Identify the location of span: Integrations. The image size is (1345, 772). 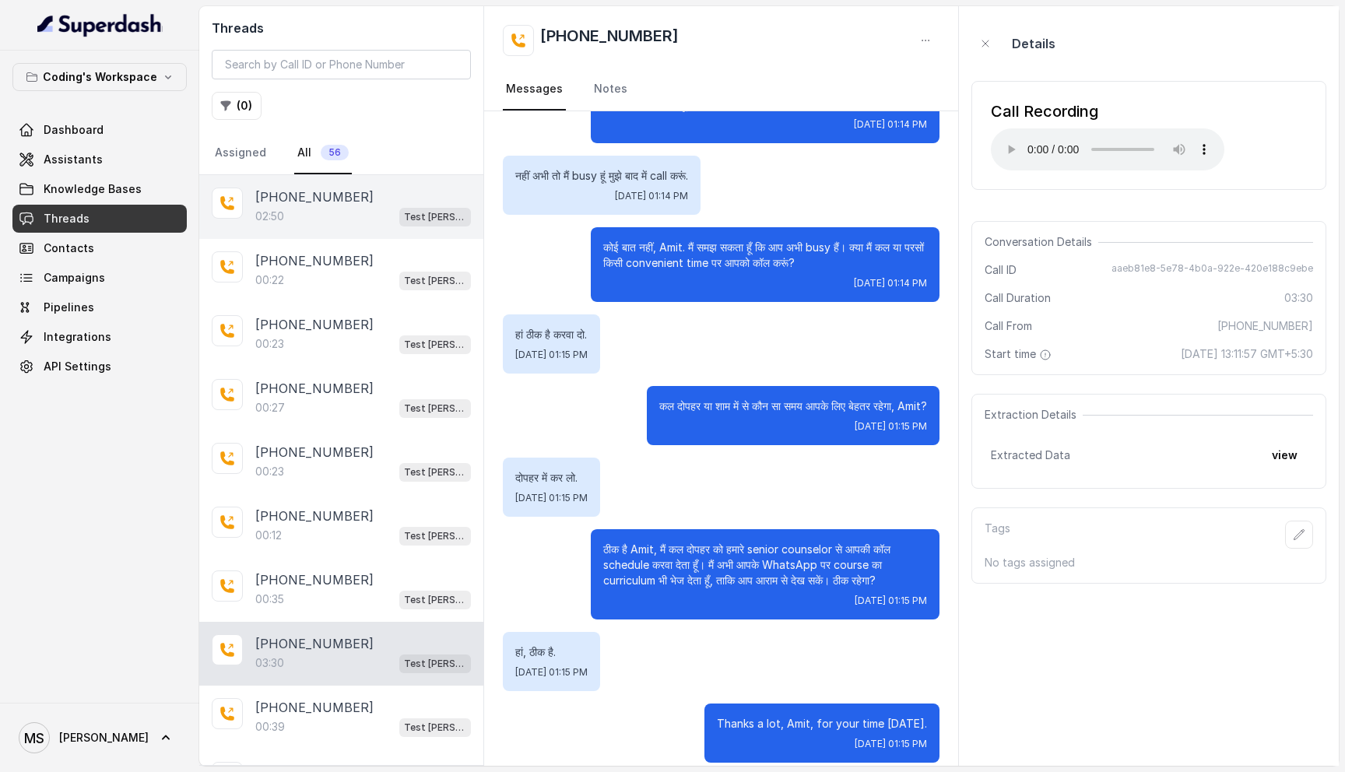
(77, 337).